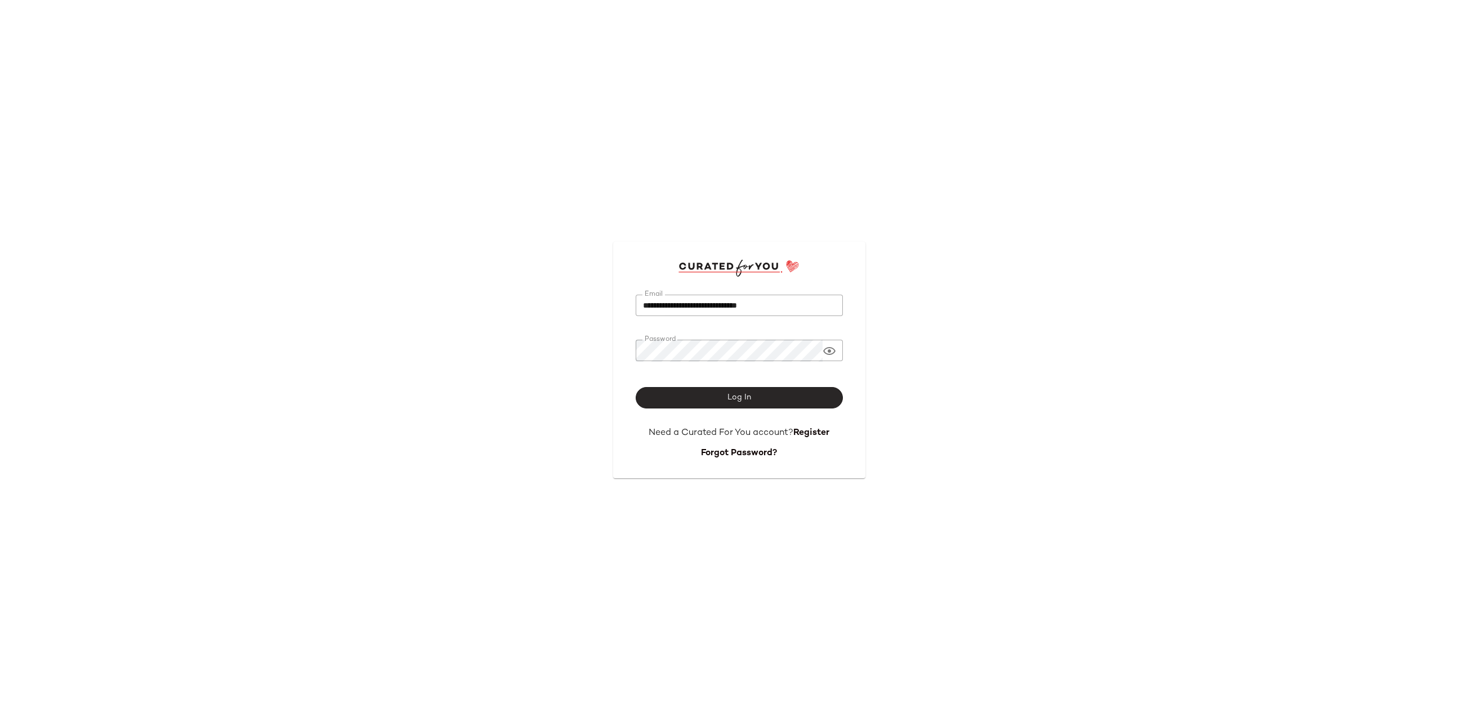 This screenshot has height=720, width=1478. What do you see at coordinates (739, 268) in the screenshot?
I see `img: cfy_login_logo.DGdB1djN.svg` at bounding box center [739, 268].